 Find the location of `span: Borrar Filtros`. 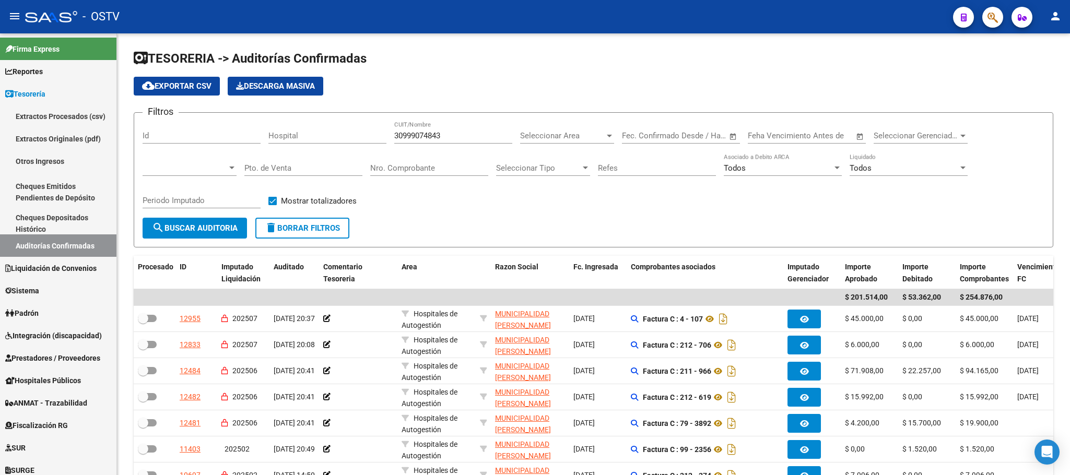

span: Borrar Filtros is located at coordinates (302, 228).